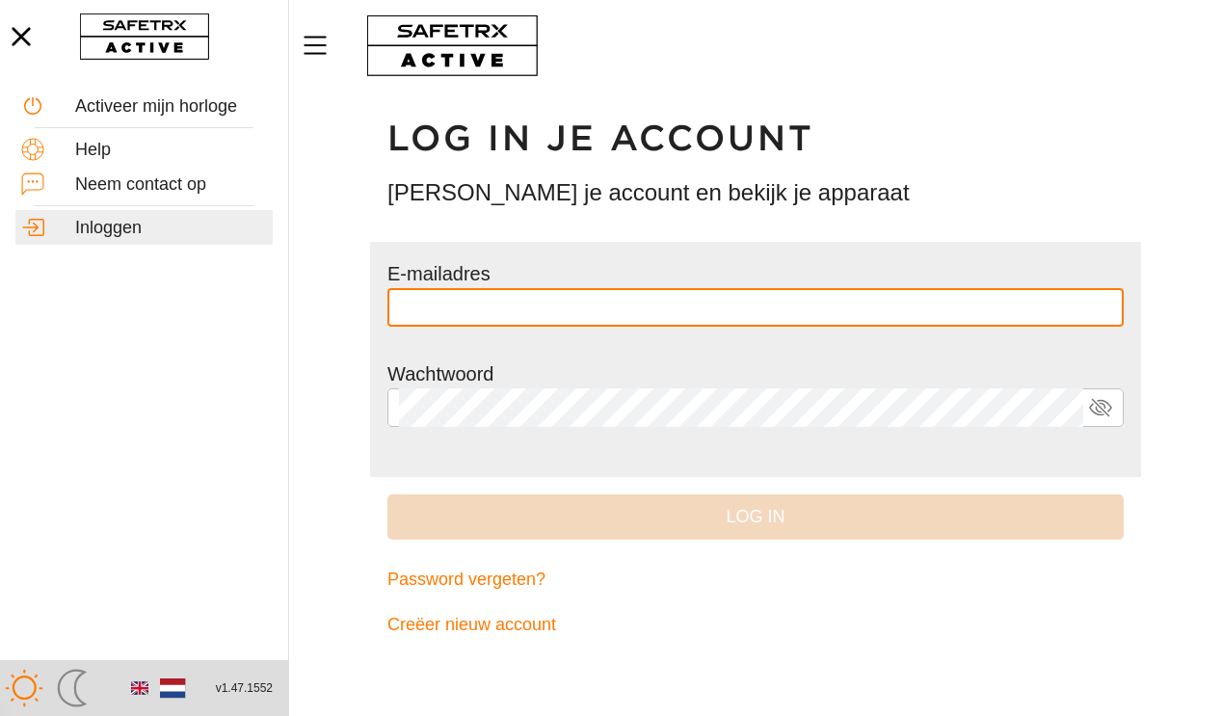 This screenshot has width=1222, height=716. I want to click on a: Creëer nieuw account, so click(756, 625).